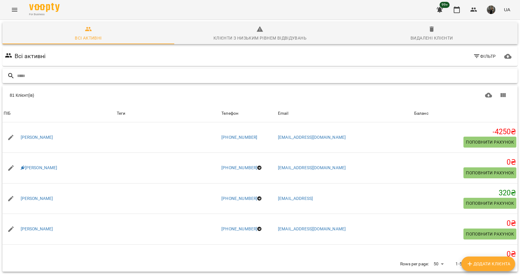  What do you see at coordinates (248, 113) in the screenshot?
I see `span: Телефон` at bounding box center [248, 113].